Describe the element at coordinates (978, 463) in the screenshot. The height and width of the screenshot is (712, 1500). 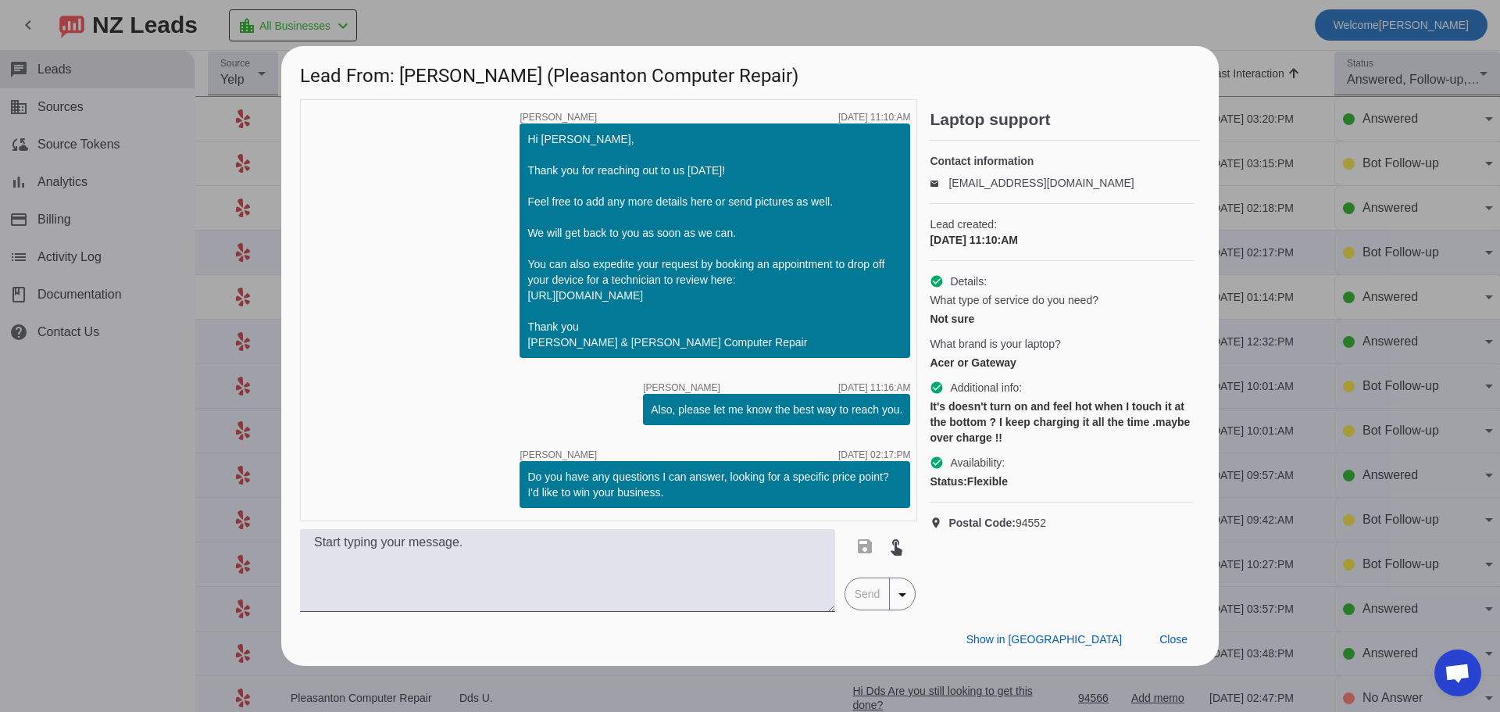
I see `span: Availability:` at that location.